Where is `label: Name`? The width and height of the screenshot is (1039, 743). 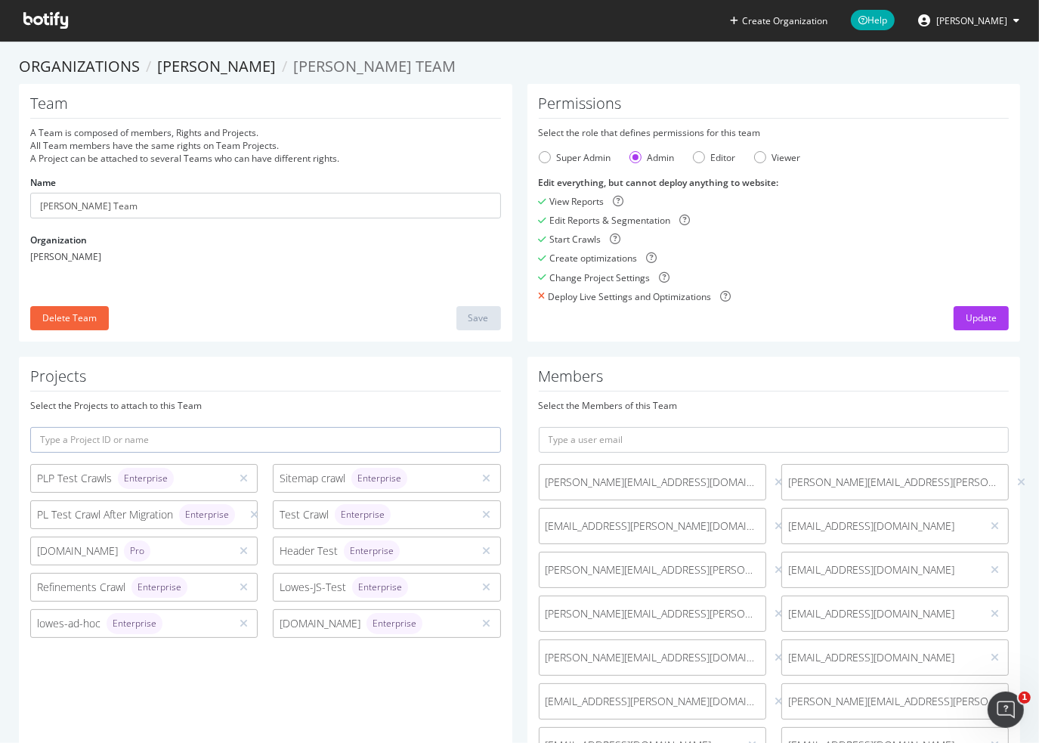
label: Name is located at coordinates (43, 182).